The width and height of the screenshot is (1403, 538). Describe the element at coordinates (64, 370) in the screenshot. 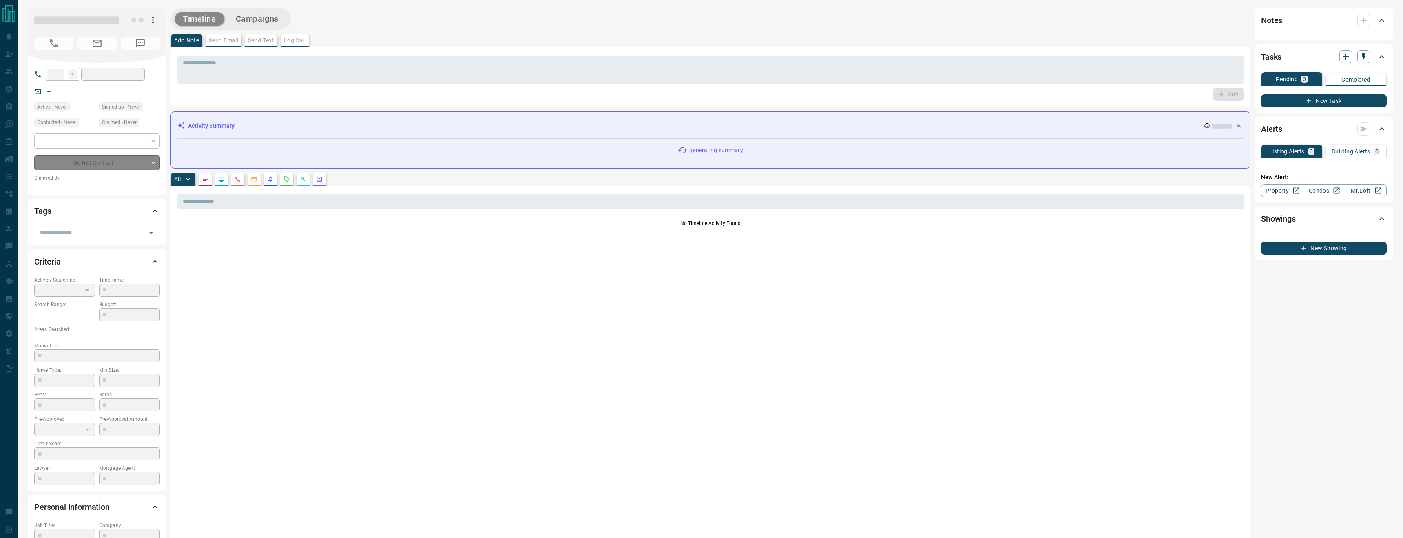

I see `p: Home Type:` at that location.